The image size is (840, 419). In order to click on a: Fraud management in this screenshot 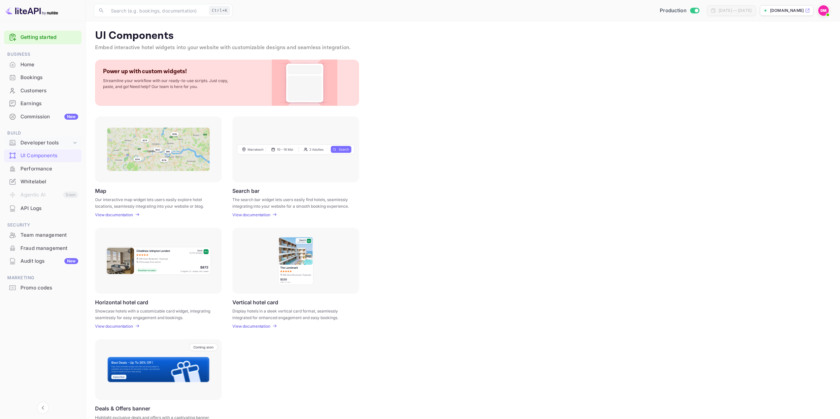, I will do `click(43, 248)`.